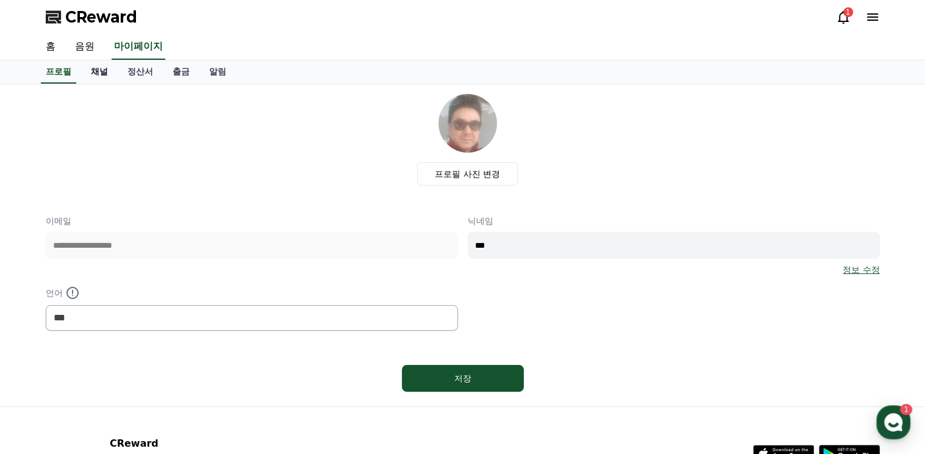 The image size is (925, 454). What do you see at coordinates (848, 12) in the screenshot?
I see `div: 1` at bounding box center [848, 12].